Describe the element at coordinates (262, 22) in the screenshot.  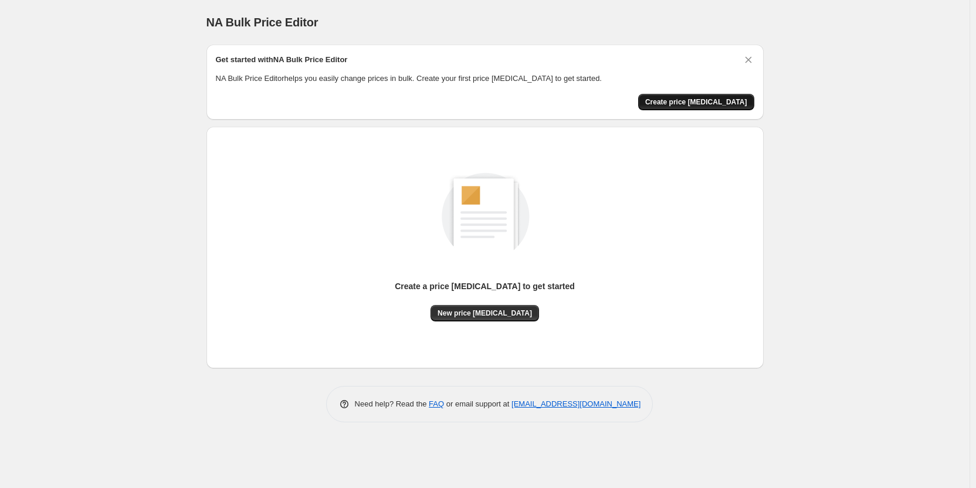
I see `span: NA Bulk Price Editor` at that location.